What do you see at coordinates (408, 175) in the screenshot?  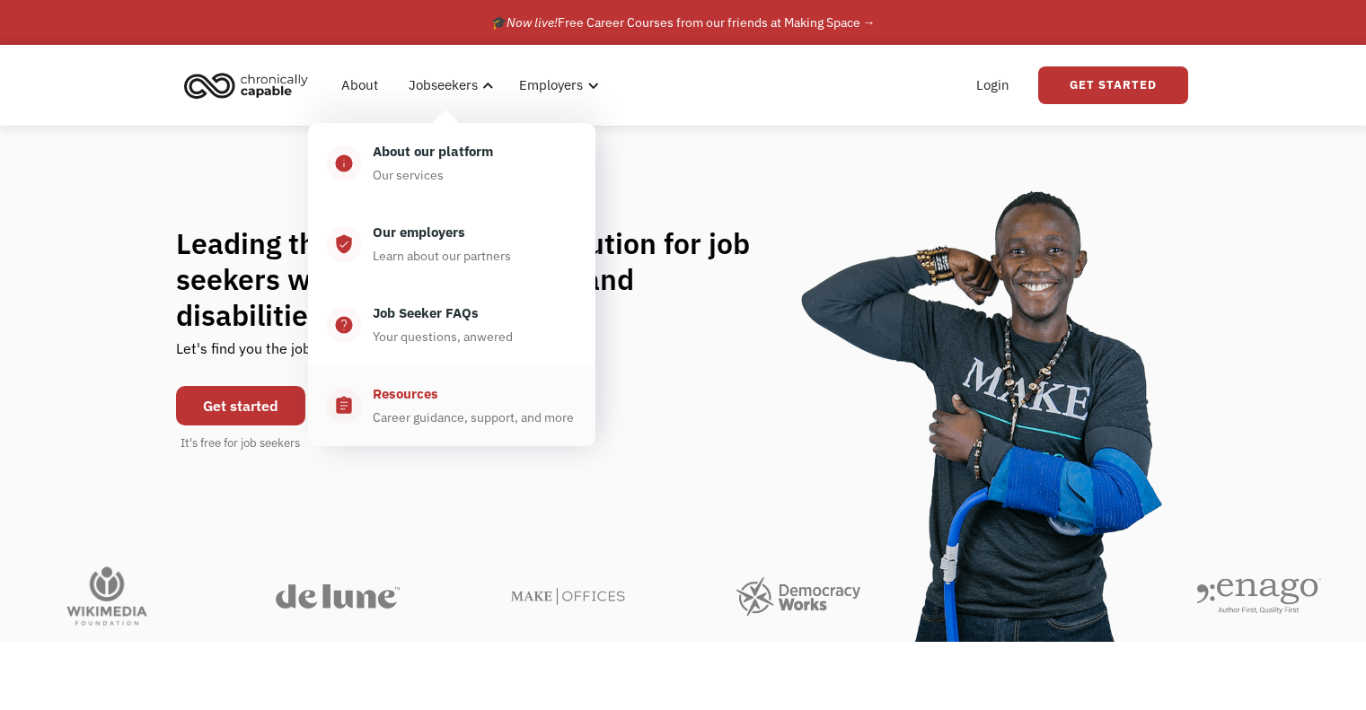 I see `div: Our services` at bounding box center [408, 175].